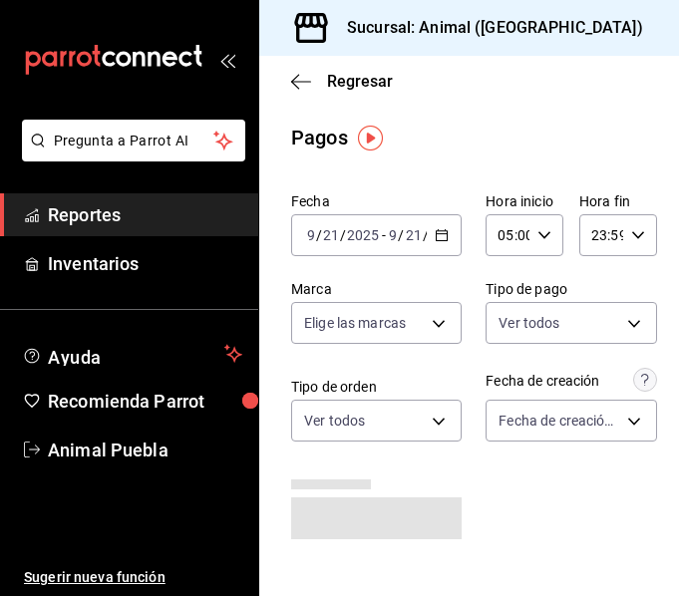 This screenshot has height=596, width=679. Describe the element at coordinates (542, 381) in the screenshot. I see `div: Fecha de creación` at that location.